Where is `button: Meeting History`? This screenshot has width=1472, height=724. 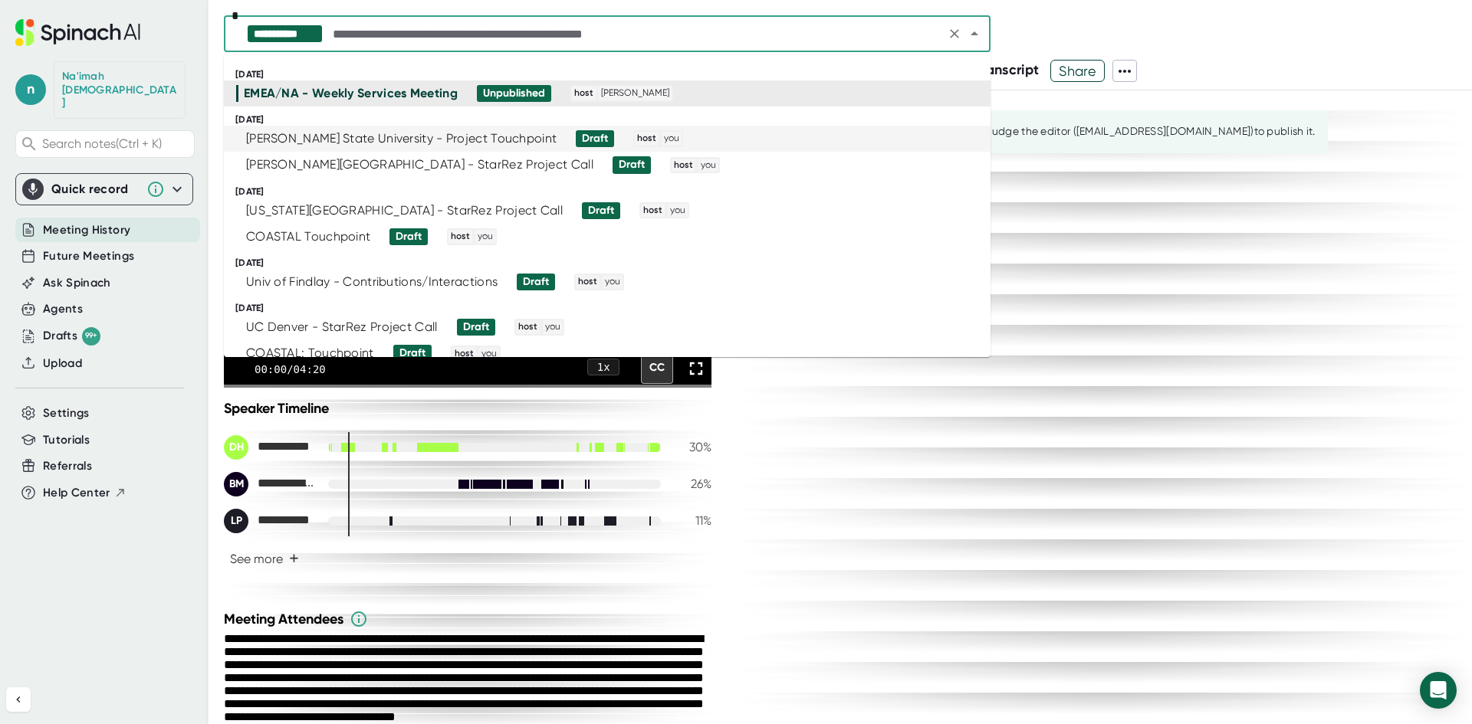 button: Meeting History is located at coordinates (87, 230).